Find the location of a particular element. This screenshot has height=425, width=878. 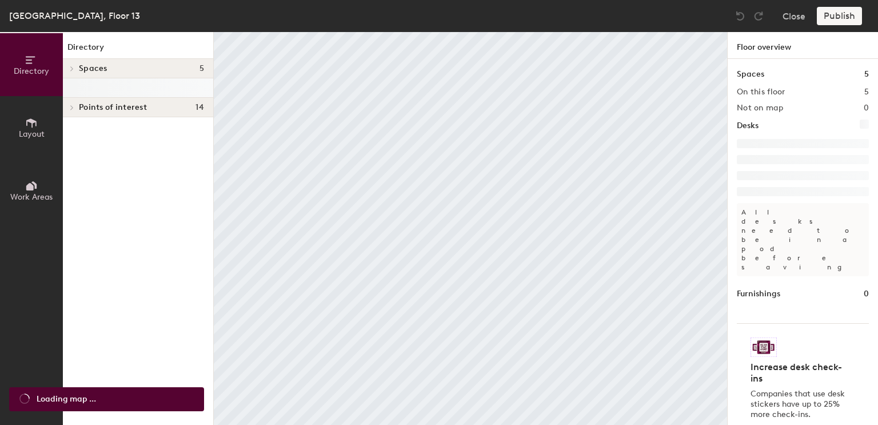

img: Undo is located at coordinates (741, 16).